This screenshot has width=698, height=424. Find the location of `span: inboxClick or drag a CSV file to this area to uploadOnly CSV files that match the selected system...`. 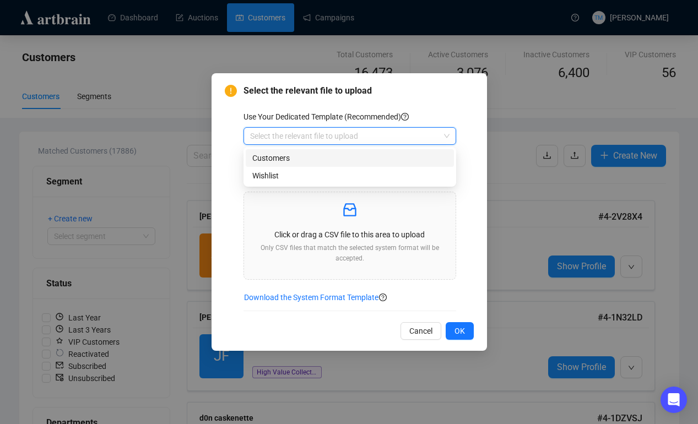

span: inboxClick or drag a CSV file to this area to uploadOnly CSV files that match the selected system... is located at coordinates (350, 236).